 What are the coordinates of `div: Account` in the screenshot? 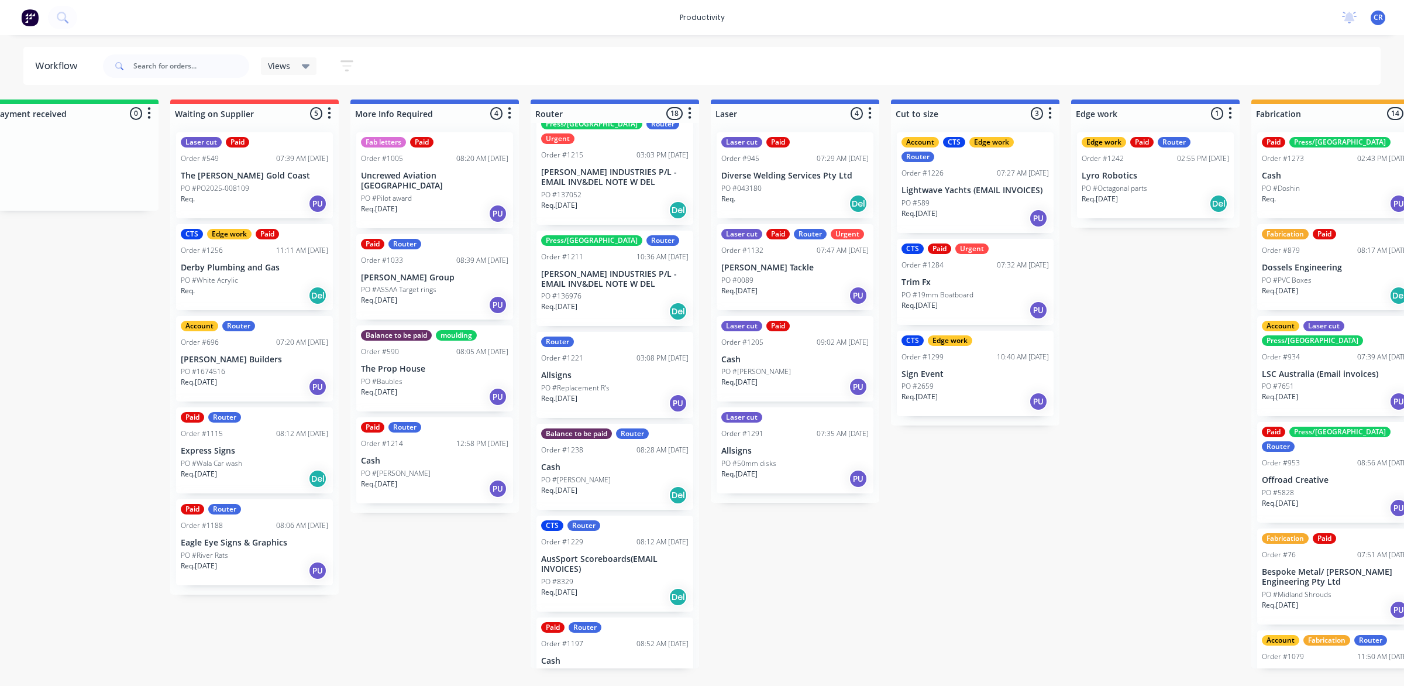 It's located at (199, 326).